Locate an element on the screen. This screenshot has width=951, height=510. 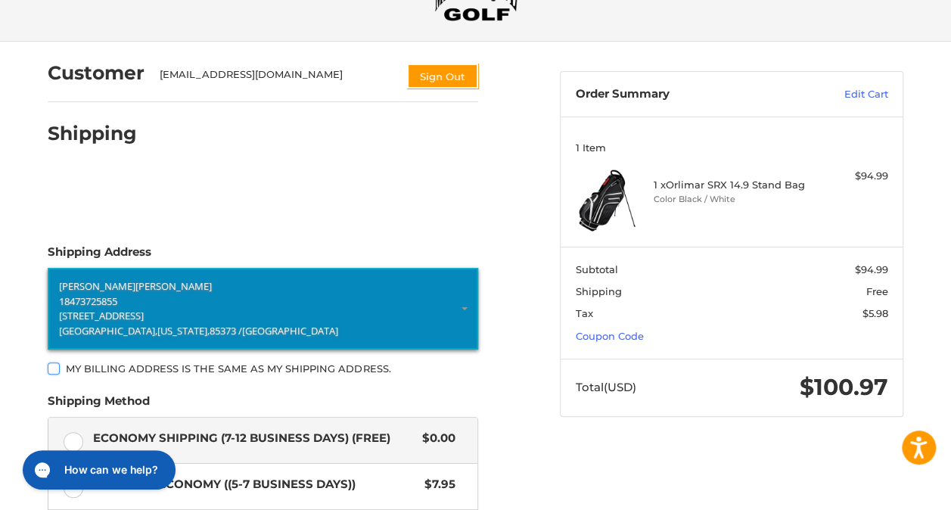
div: $94.99 is located at coordinates (848, 176).